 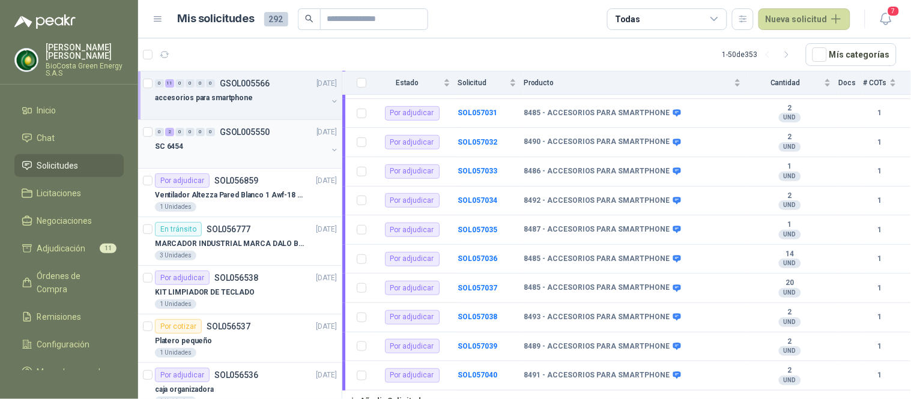 I want to click on a: SOL057038, so click(x=477, y=317).